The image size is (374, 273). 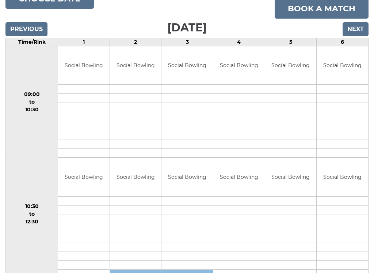 I want to click on td: Time/Rink, so click(x=32, y=42).